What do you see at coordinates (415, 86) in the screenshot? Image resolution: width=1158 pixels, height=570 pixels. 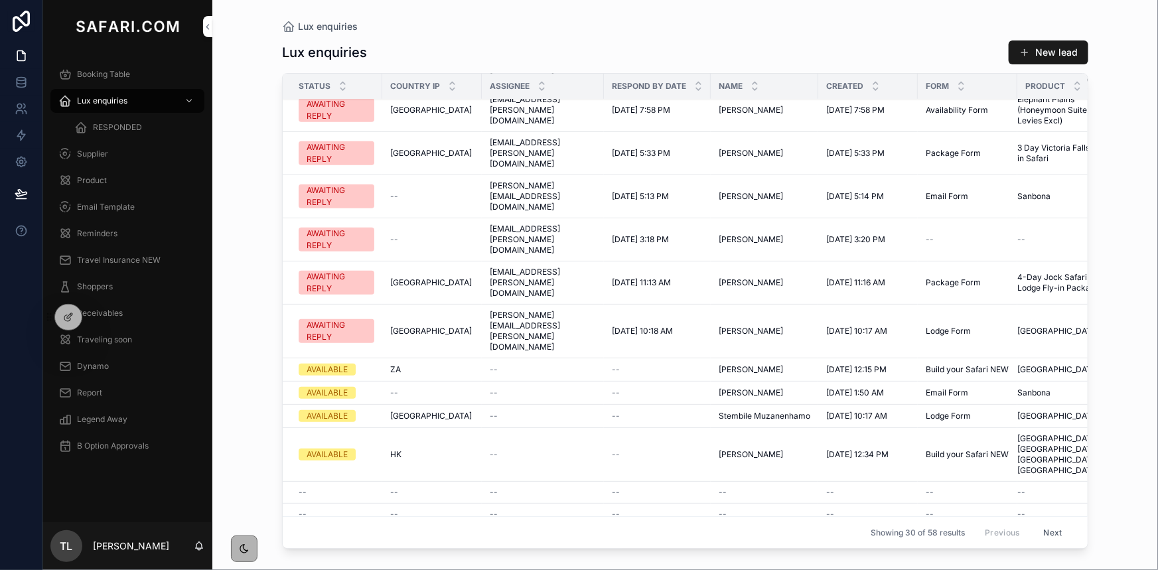 I see `span: Country IP` at bounding box center [415, 86].